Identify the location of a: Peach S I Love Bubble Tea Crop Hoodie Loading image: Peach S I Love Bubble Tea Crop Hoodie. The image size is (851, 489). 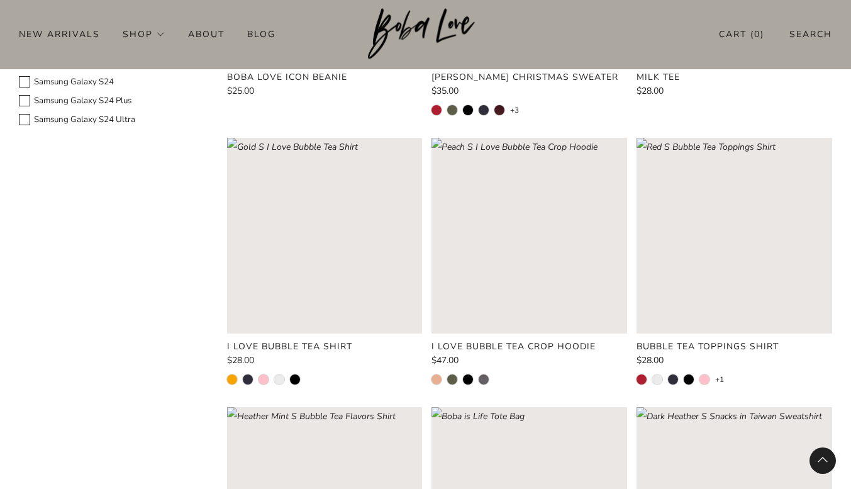
(529, 235).